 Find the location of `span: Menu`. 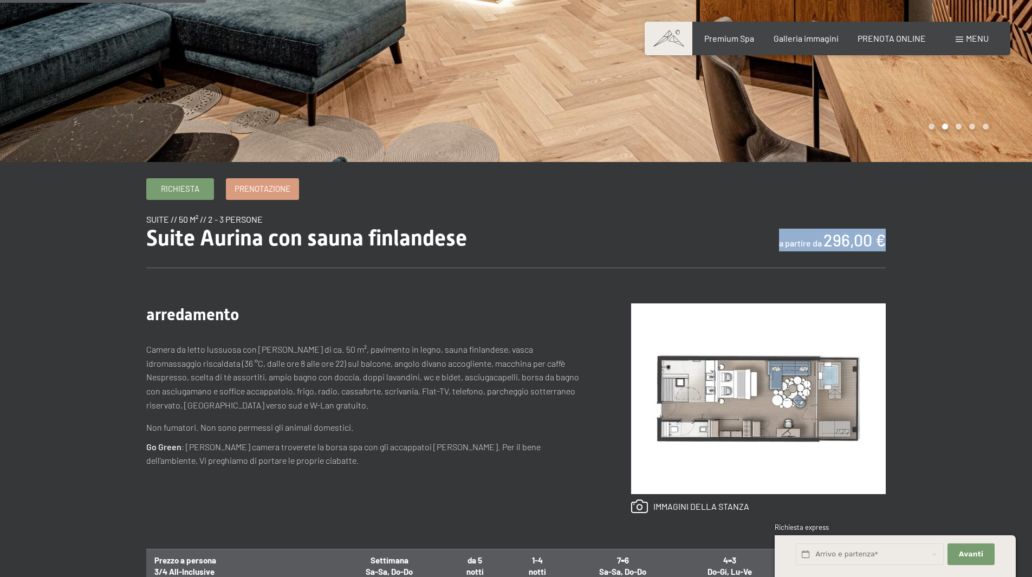

span: Menu is located at coordinates (977, 38).